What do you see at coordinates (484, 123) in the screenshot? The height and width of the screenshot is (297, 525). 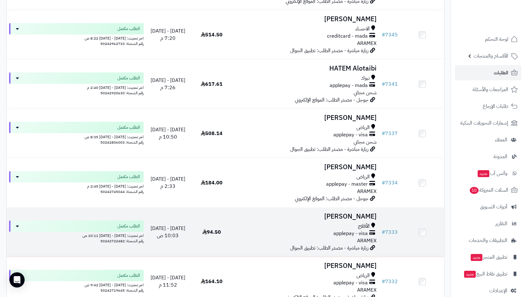 I see `span: إشعارات التحويلات البنكية` at bounding box center [484, 123].